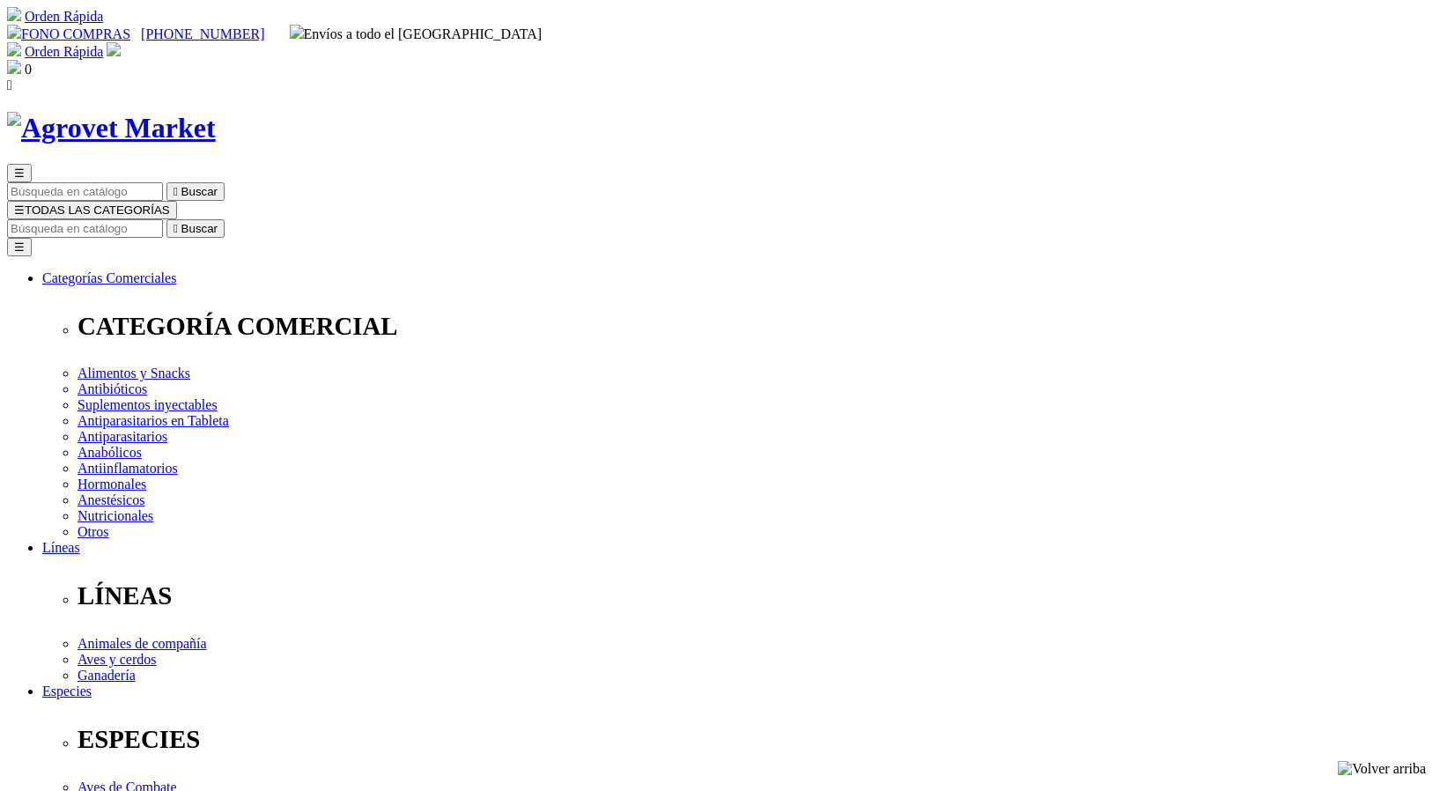 This screenshot has height=791, width=1440. Describe the element at coordinates (122, 436) in the screenshot. I see `a: Antiparasitarios` at that location.